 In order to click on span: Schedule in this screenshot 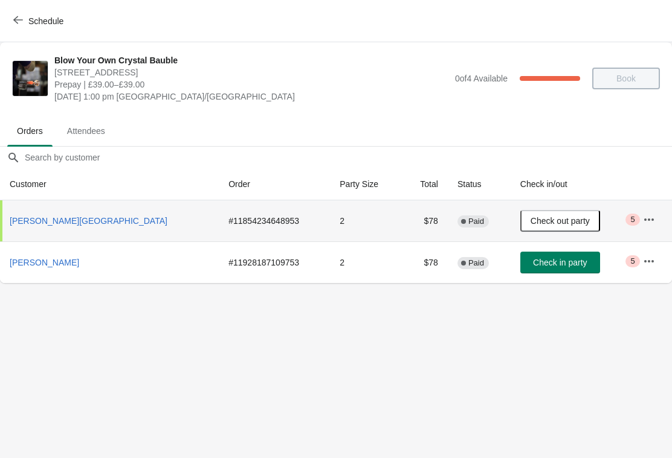, I will do `click(46, 21)`.